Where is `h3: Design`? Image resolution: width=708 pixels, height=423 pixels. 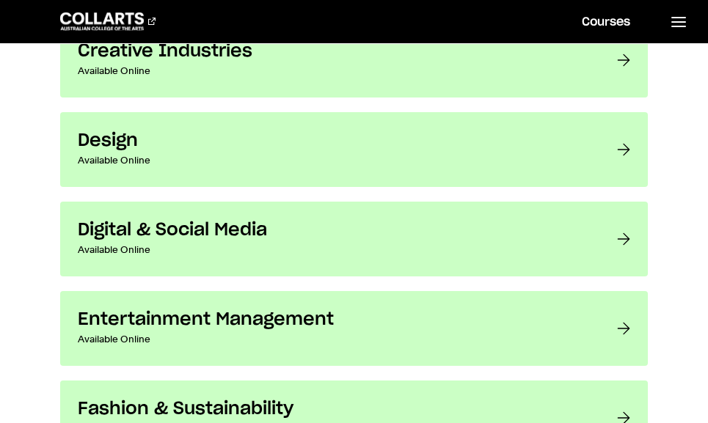 h3: Design is located at coordinates (332, 141).